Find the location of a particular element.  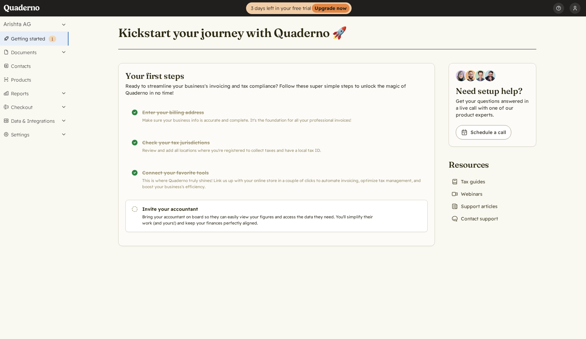

h2: Need setup help? is located at coordinates (492, 91).